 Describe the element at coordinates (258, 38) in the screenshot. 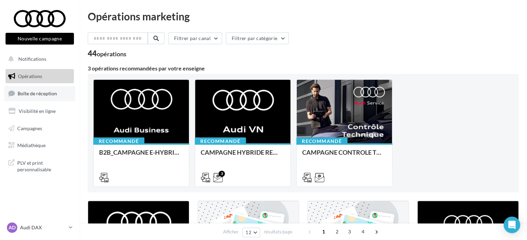

I see `button: Filtrer par catégorie` at that location.